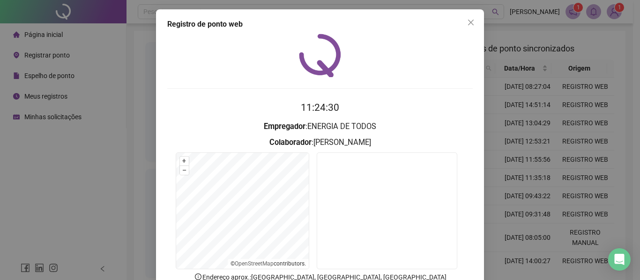 The image size is (640, 280). What do you see at coordinates (320, 55) in the screenshot?
I see `img: QRPoint` at bounding box center [320, 55].